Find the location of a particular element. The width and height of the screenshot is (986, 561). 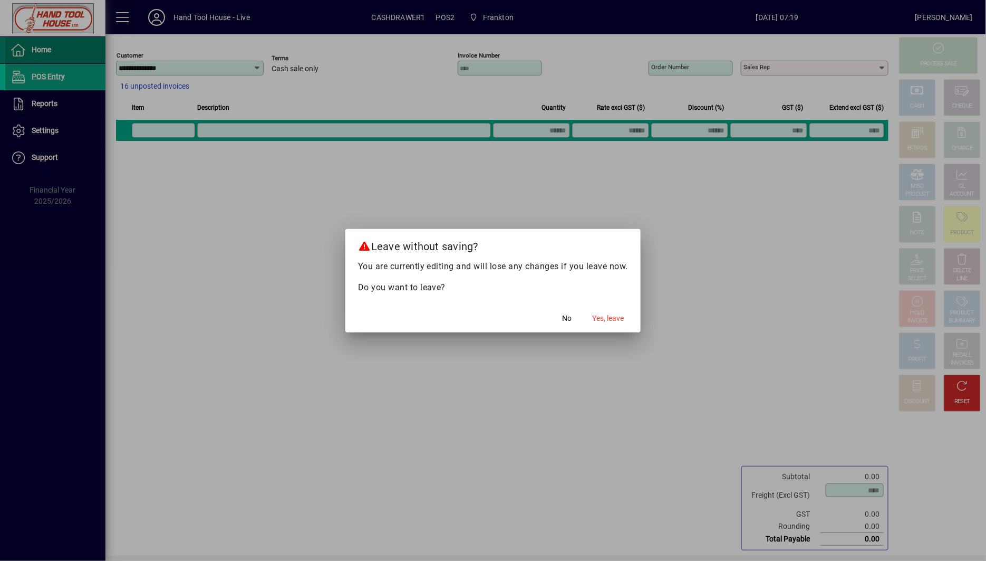

p: Do you want to leave? is located at coordinates (493, 287).